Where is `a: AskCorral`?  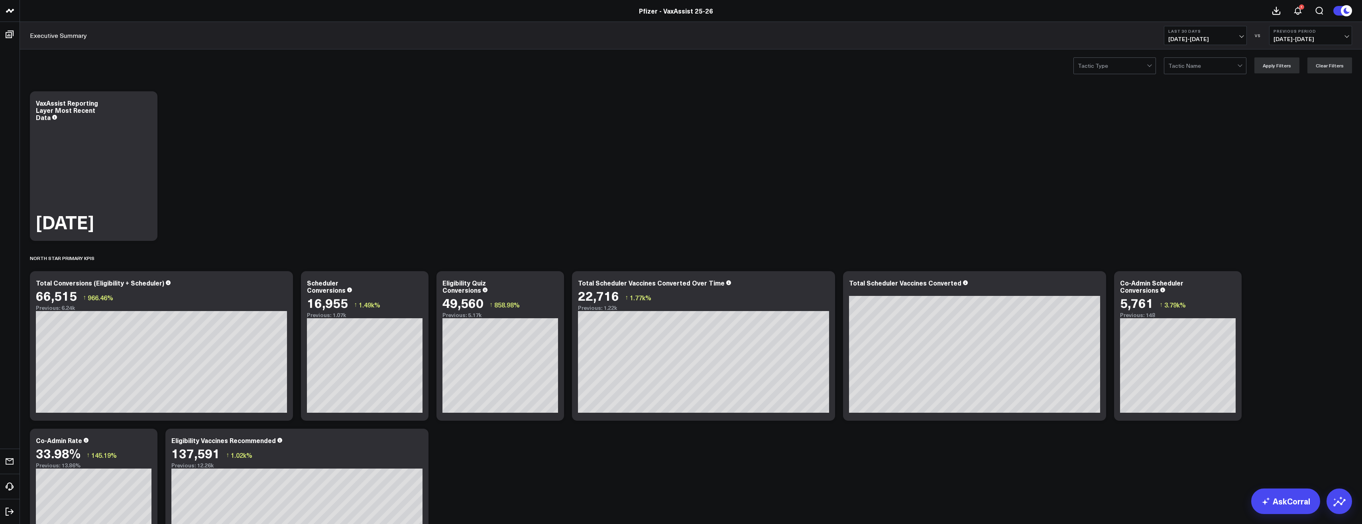 a: AskCorral is located at coordinates (1285, 501).